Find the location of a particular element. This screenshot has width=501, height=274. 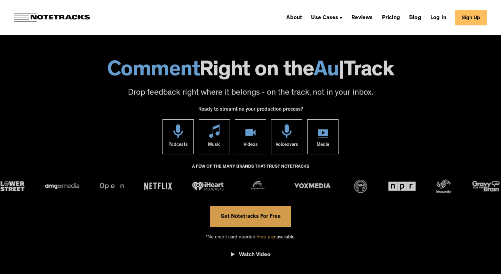

p: Drop feedback right where it belongs - on the track, not in your inbox. is located at coordinates (250, 93).